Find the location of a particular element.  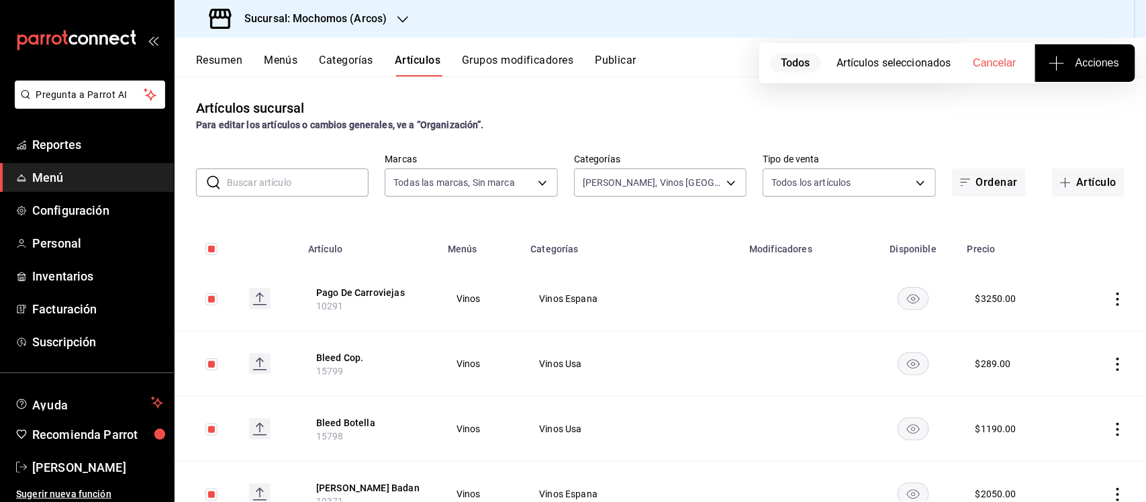

span: Reportes is located at coordinates (97, 144).